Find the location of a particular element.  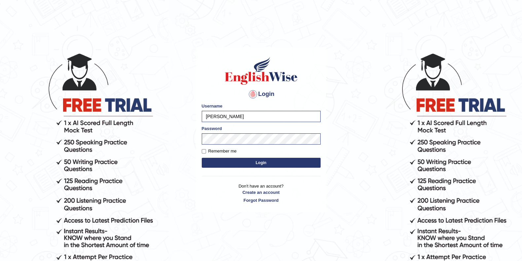

img: Logo of English Wise sign in for intelligent practice with AI is located at coordinates (261, 71).